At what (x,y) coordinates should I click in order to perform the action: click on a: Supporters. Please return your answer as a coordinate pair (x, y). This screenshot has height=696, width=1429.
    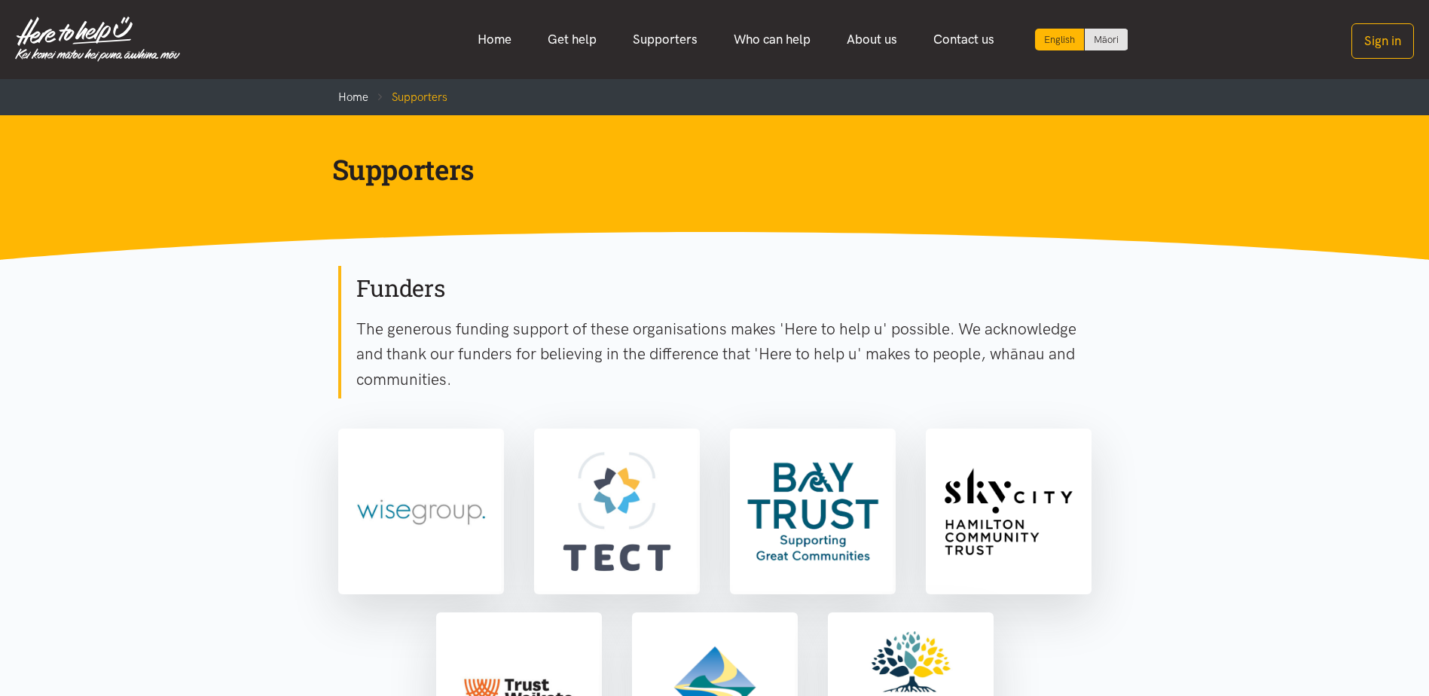
    Looking at the image, I should click on (665, 39).